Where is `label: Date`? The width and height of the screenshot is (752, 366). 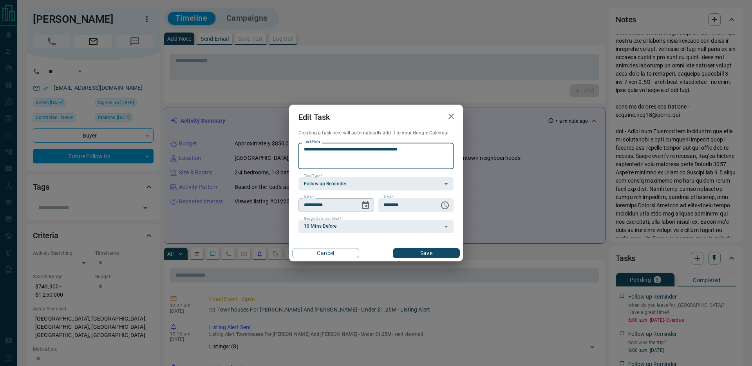
label: Date is located at coordinates (309, 197).